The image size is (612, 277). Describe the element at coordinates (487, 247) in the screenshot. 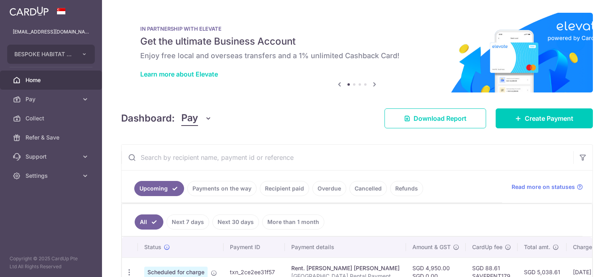

I see `span: CardUp fee` at that location.